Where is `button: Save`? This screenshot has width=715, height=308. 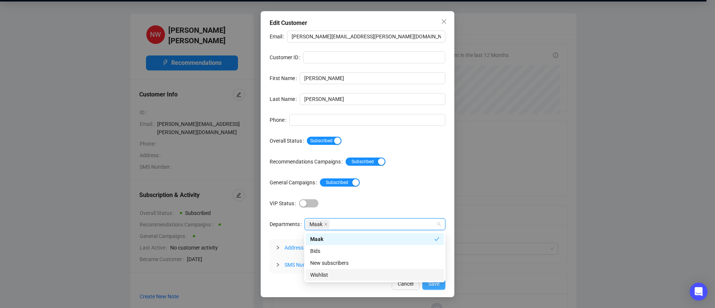
button: Save is located at coordinates (434, 284).